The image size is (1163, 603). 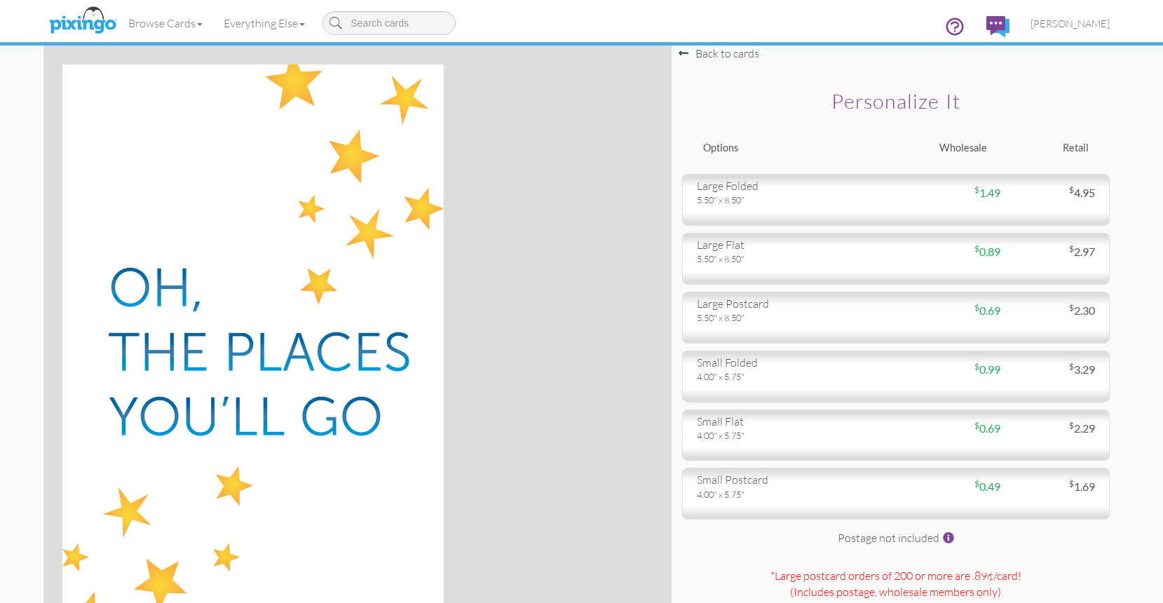 What do you see at coordinates (389, 23) in the screenshot?
I see `input: Search cards` at bounding box center [389, 23].